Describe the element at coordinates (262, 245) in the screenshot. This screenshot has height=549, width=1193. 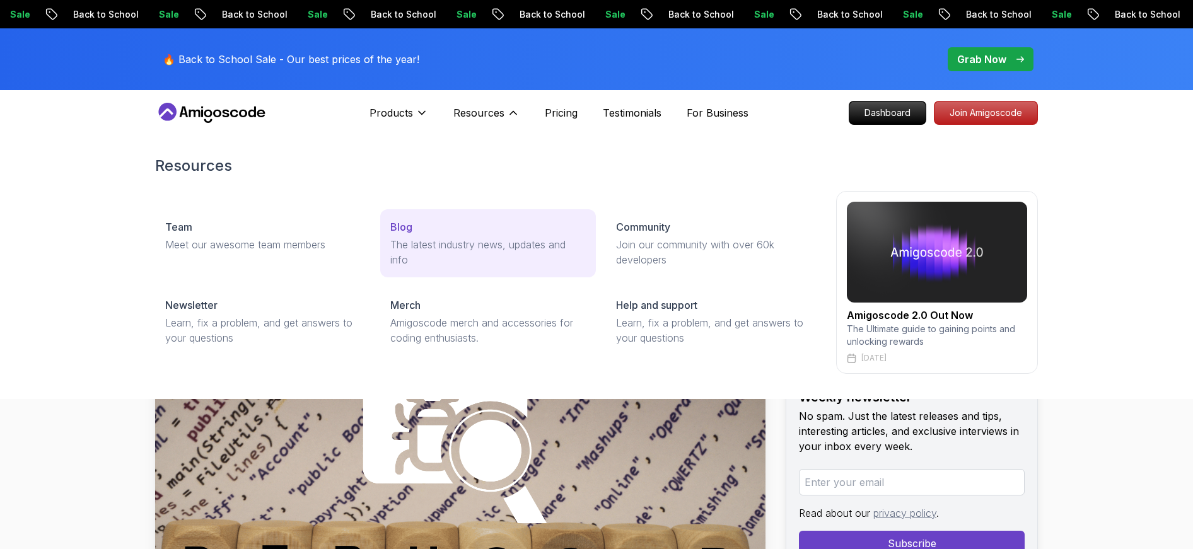
I see `p: Meet our awesome team members` at that location.